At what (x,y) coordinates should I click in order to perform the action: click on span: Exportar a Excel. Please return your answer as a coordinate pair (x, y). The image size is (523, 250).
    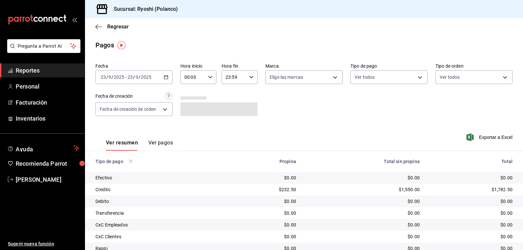
    Looking at the image, I should click on (490, 137).